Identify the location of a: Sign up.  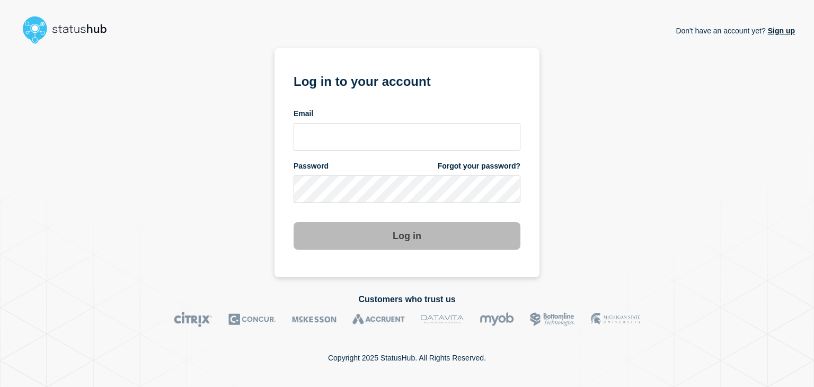
(780, 31).